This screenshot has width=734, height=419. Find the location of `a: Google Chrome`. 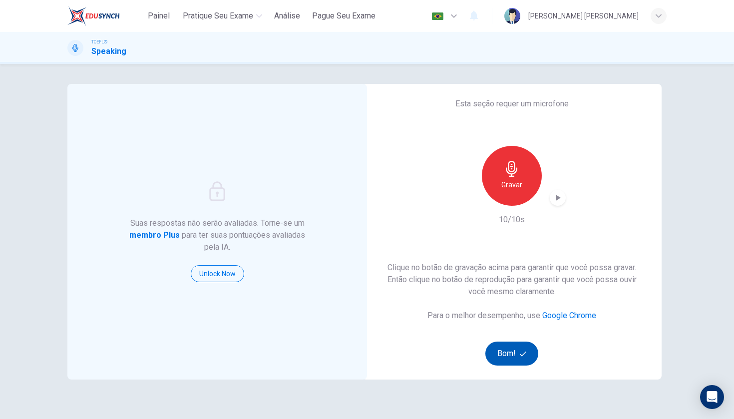

a: Google Chrome is located at coordinates (569, 315).